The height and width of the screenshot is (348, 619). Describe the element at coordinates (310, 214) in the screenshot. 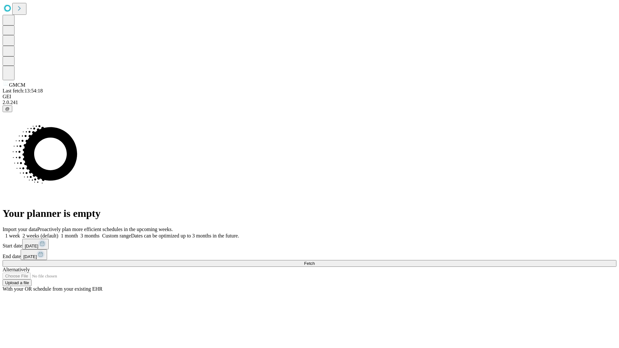

I see `h1: Your planner is empty` at that location.